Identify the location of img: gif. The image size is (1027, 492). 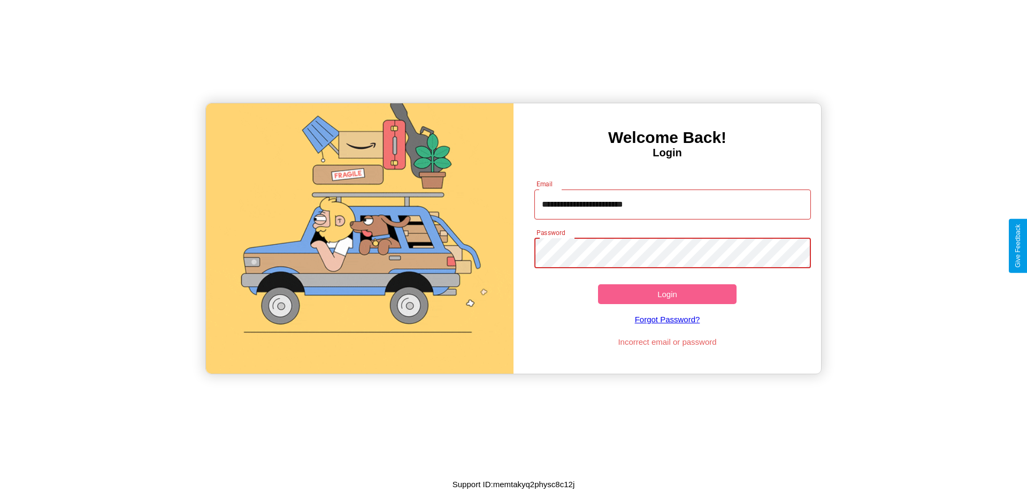
(360, 238).